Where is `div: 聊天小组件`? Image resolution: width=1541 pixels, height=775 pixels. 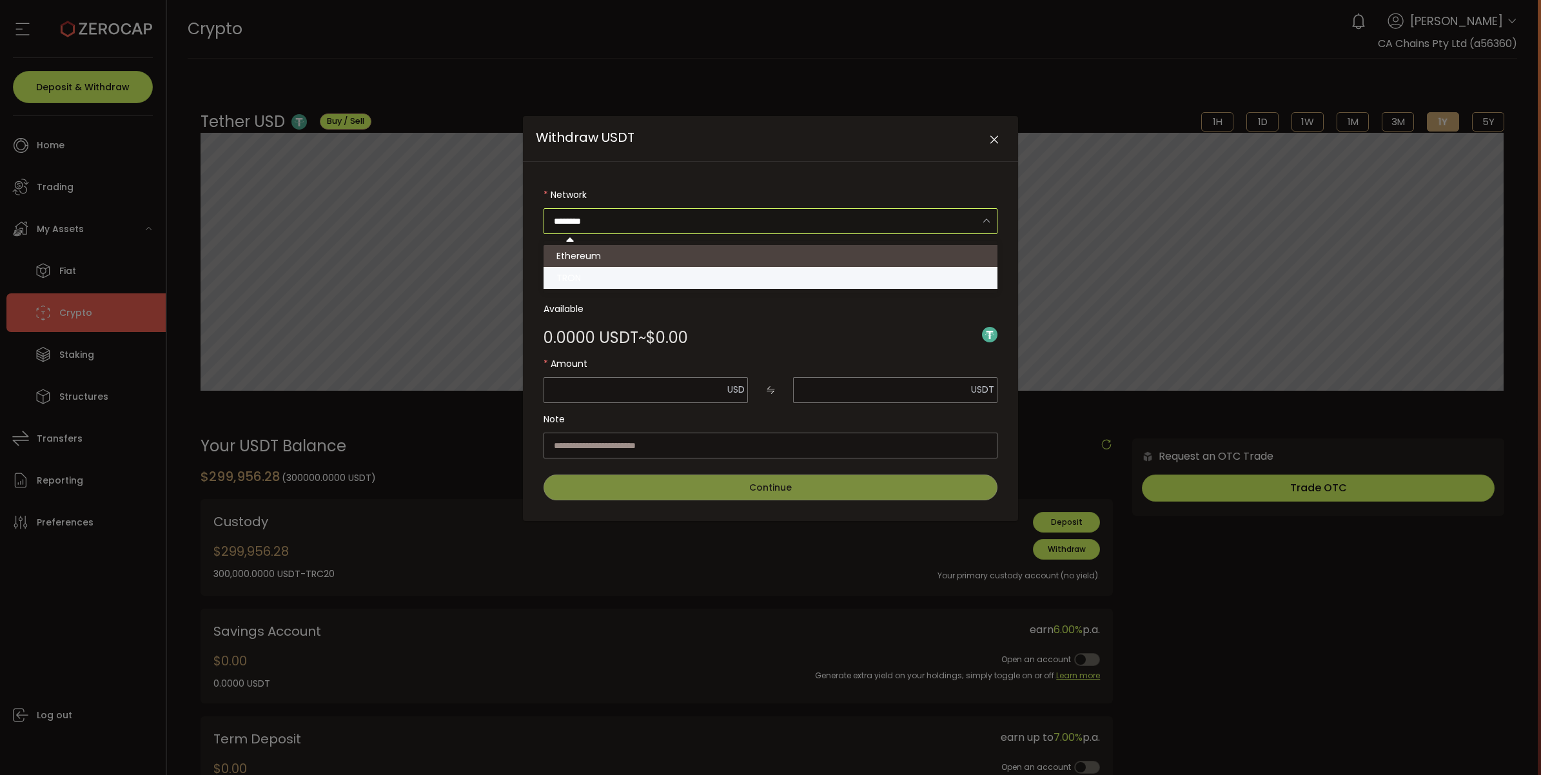
div: 聊天小组件 is located at coordinates (1463, 705).